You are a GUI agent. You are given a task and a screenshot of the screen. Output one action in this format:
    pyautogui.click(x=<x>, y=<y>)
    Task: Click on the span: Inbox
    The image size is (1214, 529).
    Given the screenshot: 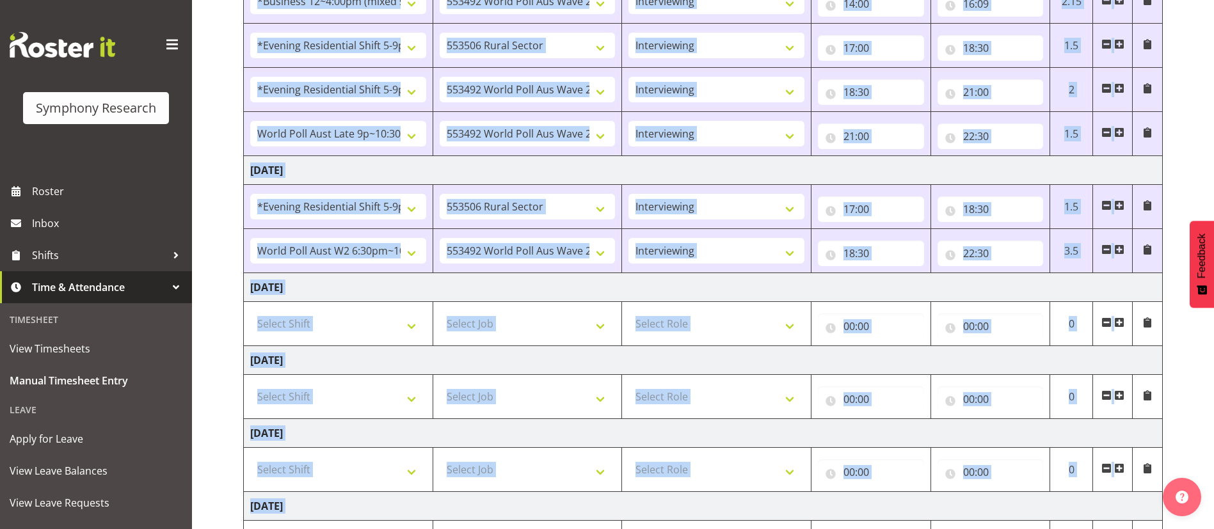 What is the action you would take?
    pyautogui.click(x=109, y=223)
    